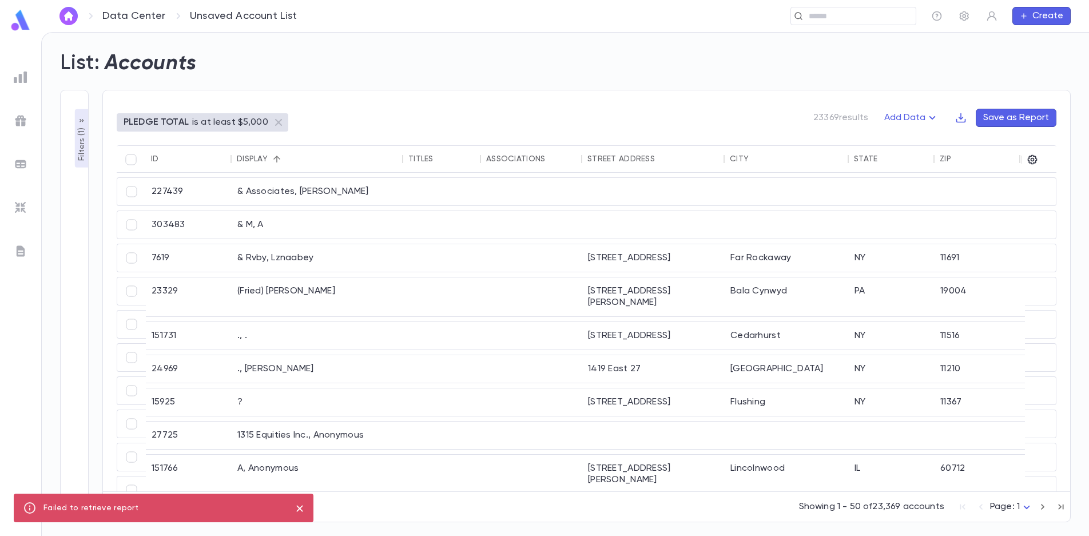 The image size is (1089, 536). Describe the element at coordinates (977, 297) in the screenshot. I see `div: 19004` at that location.